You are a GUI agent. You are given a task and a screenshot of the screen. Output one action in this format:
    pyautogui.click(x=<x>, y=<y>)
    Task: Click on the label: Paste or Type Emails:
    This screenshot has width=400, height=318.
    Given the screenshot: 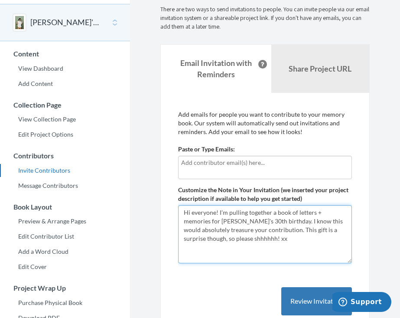 What is the action you would take?
    pyautogui.click(x=206, y=149)
    